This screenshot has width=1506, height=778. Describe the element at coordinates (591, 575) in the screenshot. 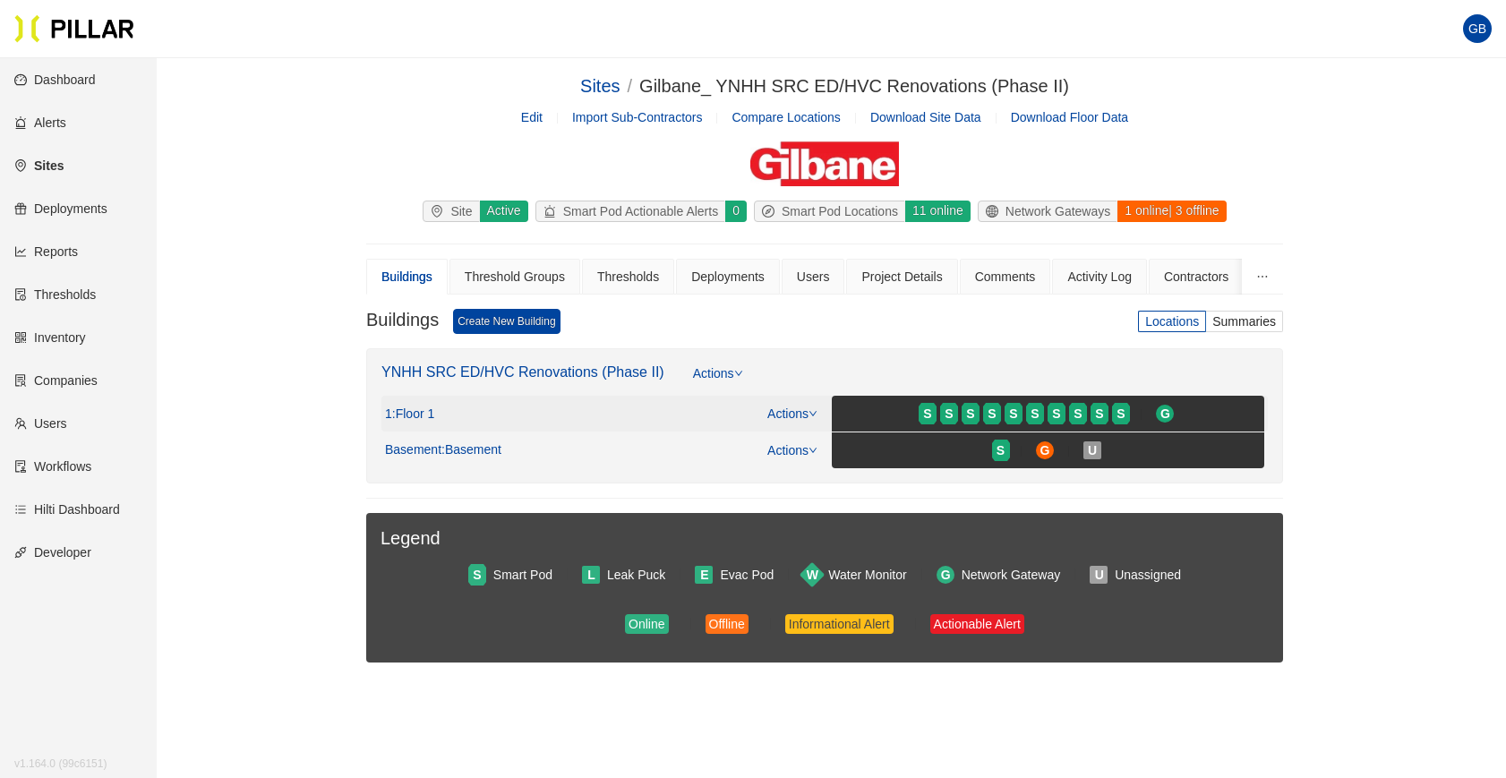

I see `span: L` at that location.